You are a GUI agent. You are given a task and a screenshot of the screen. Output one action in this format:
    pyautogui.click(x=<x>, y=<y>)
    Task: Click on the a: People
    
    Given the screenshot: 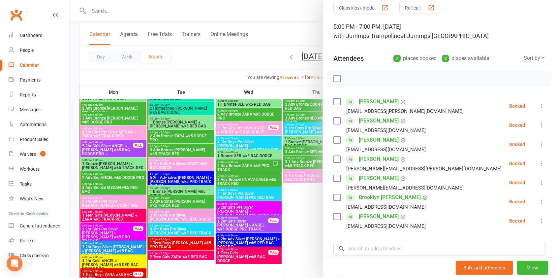 What is the action you would take?
    pyautogui.click(x=39, y=50)
    